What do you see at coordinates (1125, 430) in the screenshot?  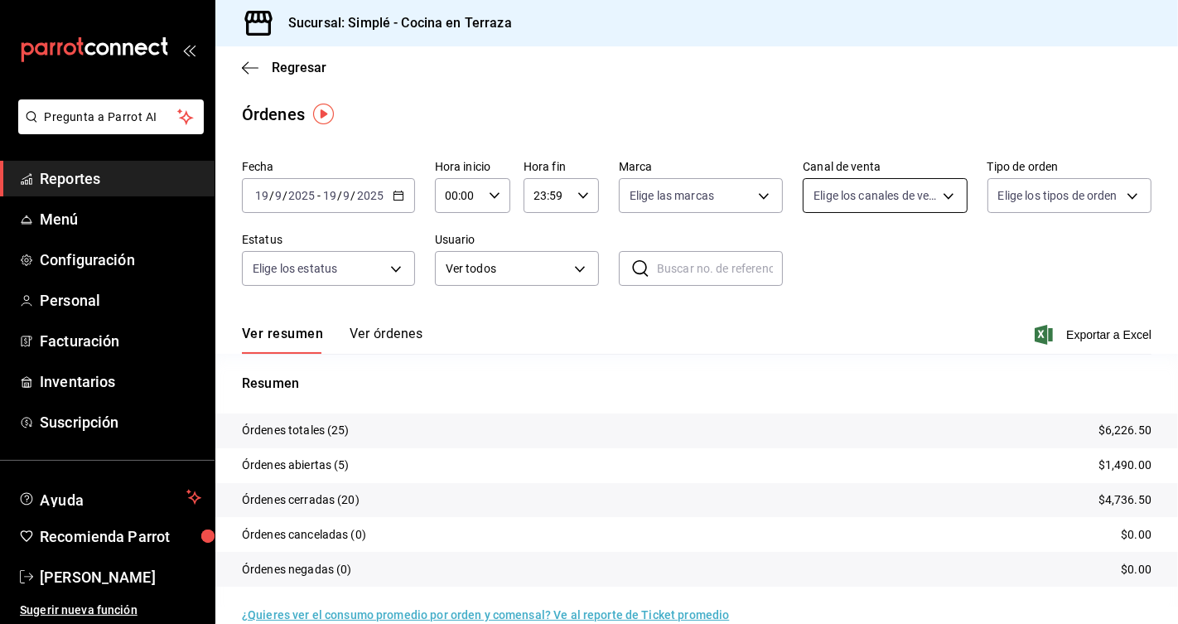 I see `p: $6,226.50` at bounding box center [1125, 430].